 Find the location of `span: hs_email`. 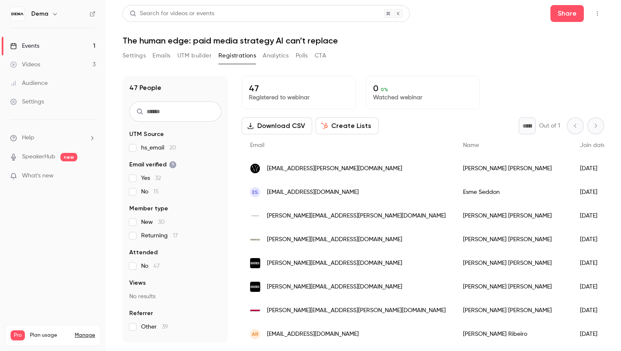

span: hs_email is located at coordinates (158, 148).